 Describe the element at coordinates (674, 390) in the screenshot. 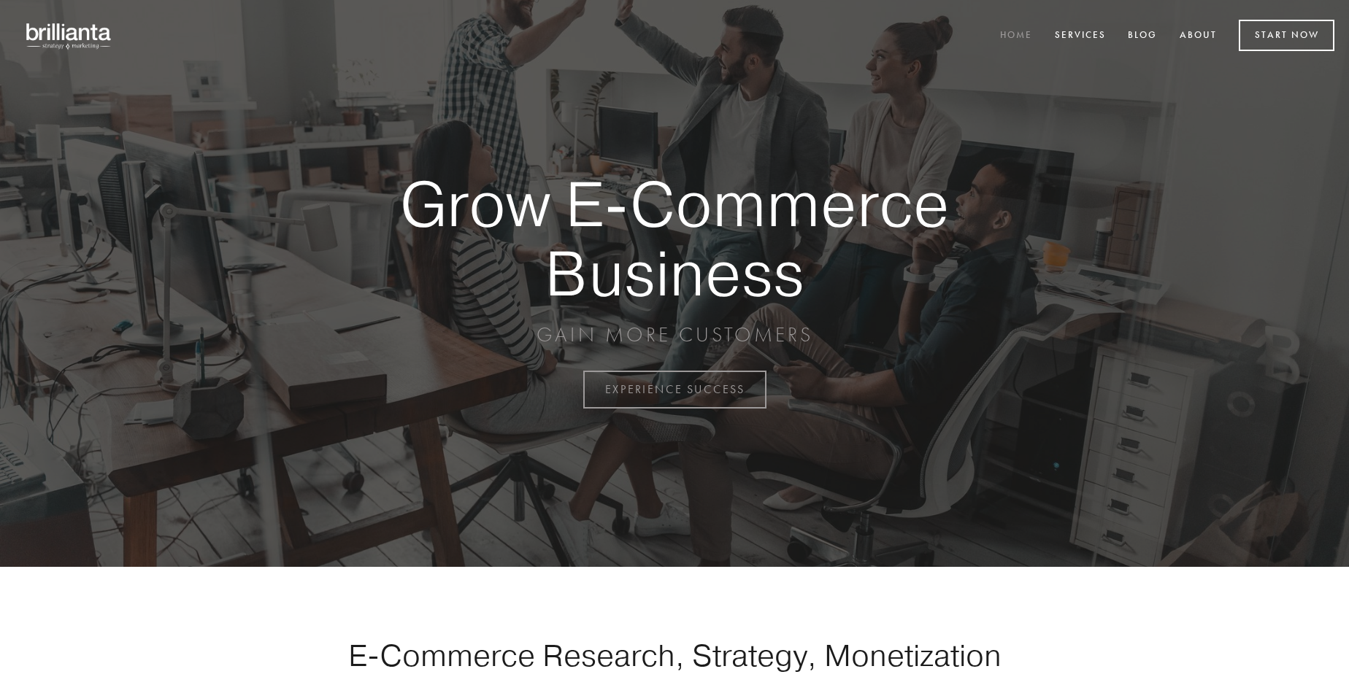

I see `a: EXPERIENCE SUCCESS` at that location.